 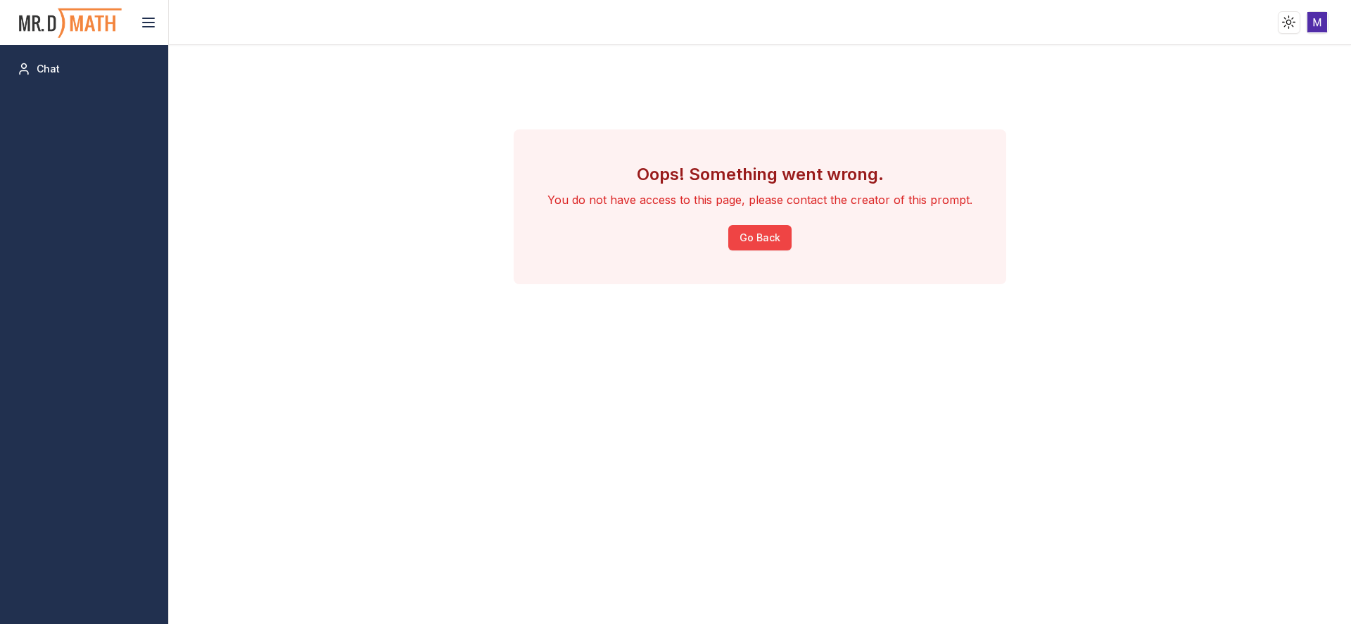 What do you see at coordinates (1317, 22) in the screenshot?
I see `img: ACg8ocI3K3aSuzFEhhGVEpmOL6RR35L8WCnUE51r3YfROrWe52VSEg=s96-c` at bounding box center [1317, 22].